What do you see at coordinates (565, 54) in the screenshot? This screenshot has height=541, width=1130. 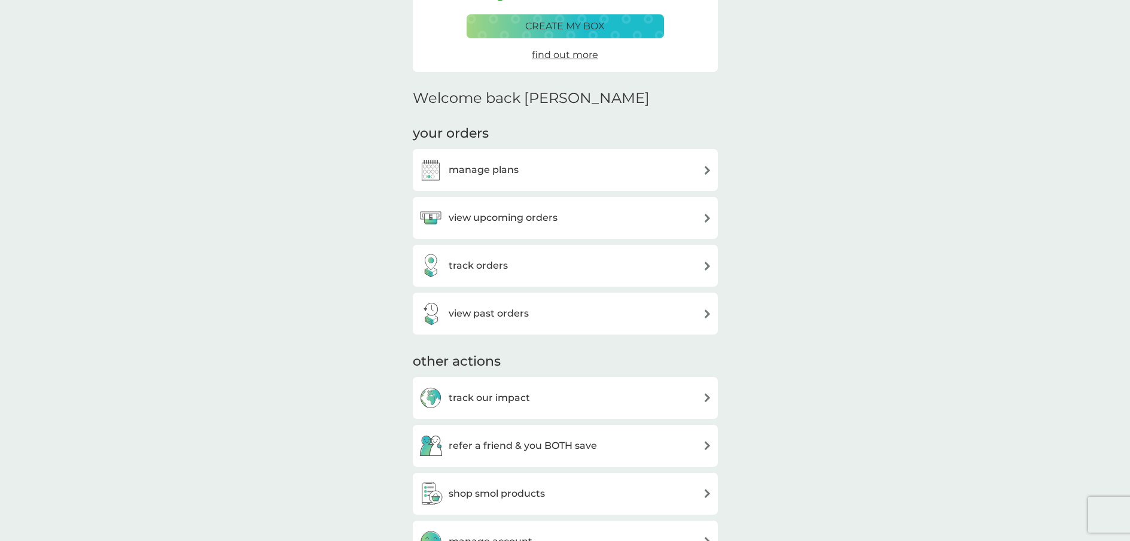 I see `span: find out more` at bounding box center [565, 54].